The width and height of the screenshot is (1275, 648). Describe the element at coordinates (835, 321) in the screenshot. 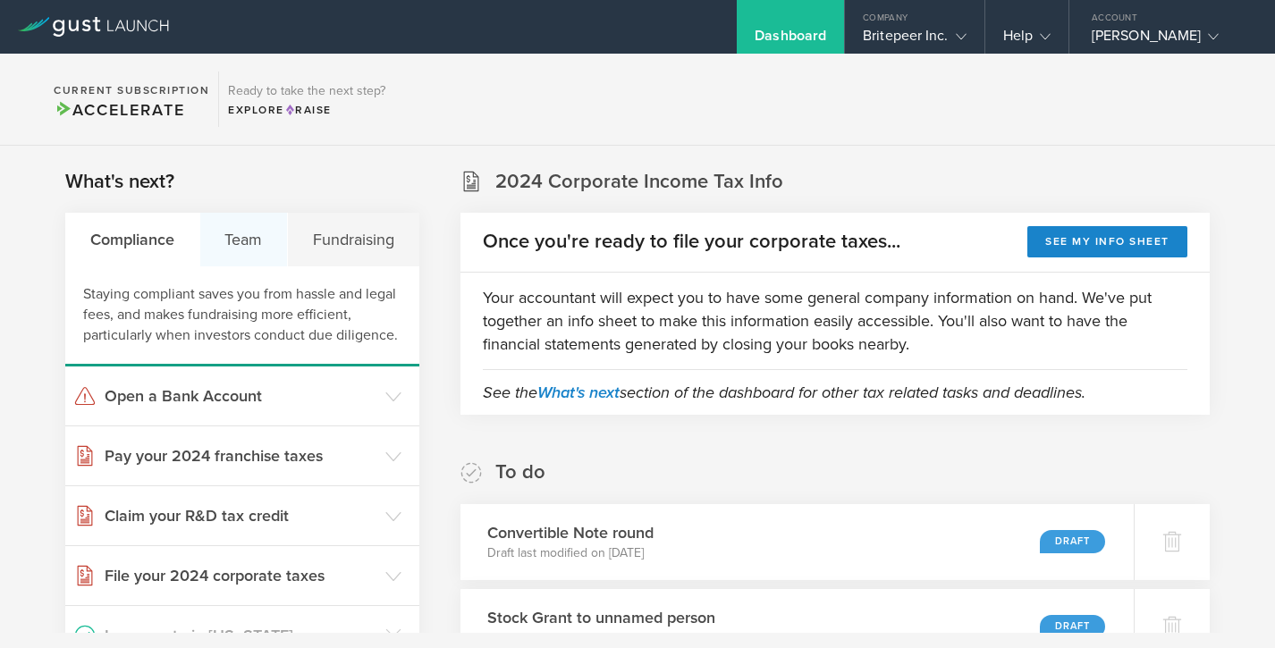

I see `p: Your accountant will expect you to have some general company information on hand. We've put toget...` at that location.